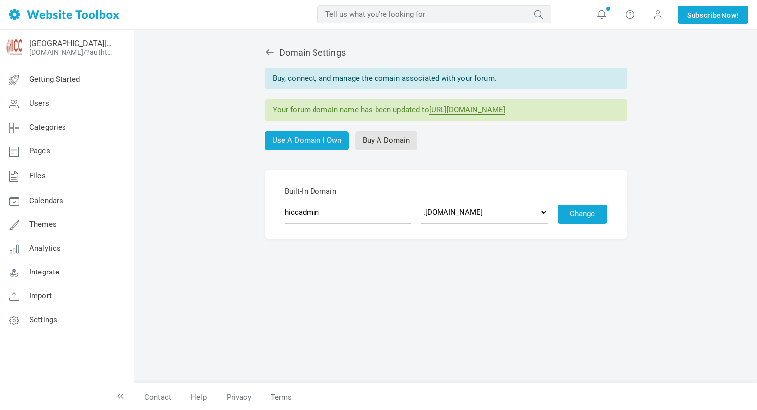  Describe the element at coordinates (46, 200) in the screenshot. I see `span: Calendars` at that location.